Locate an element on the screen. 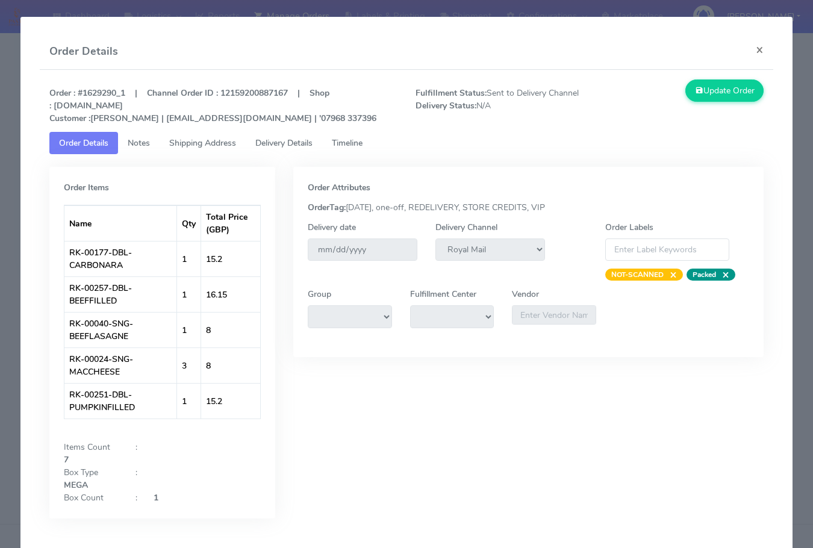  strong: 7 is located at coordinates (66, 460).